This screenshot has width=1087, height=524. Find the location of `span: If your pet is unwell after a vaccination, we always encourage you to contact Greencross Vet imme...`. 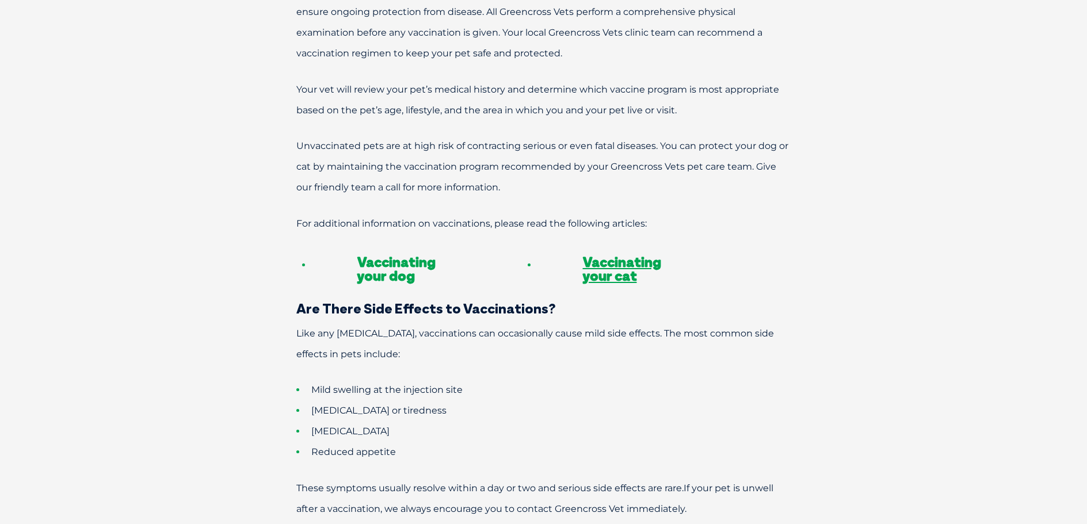

span: If your pet is unwell after a vaccination, we always encourage you to contact Greencross Vet imme... is located at coordinates (535, 498).